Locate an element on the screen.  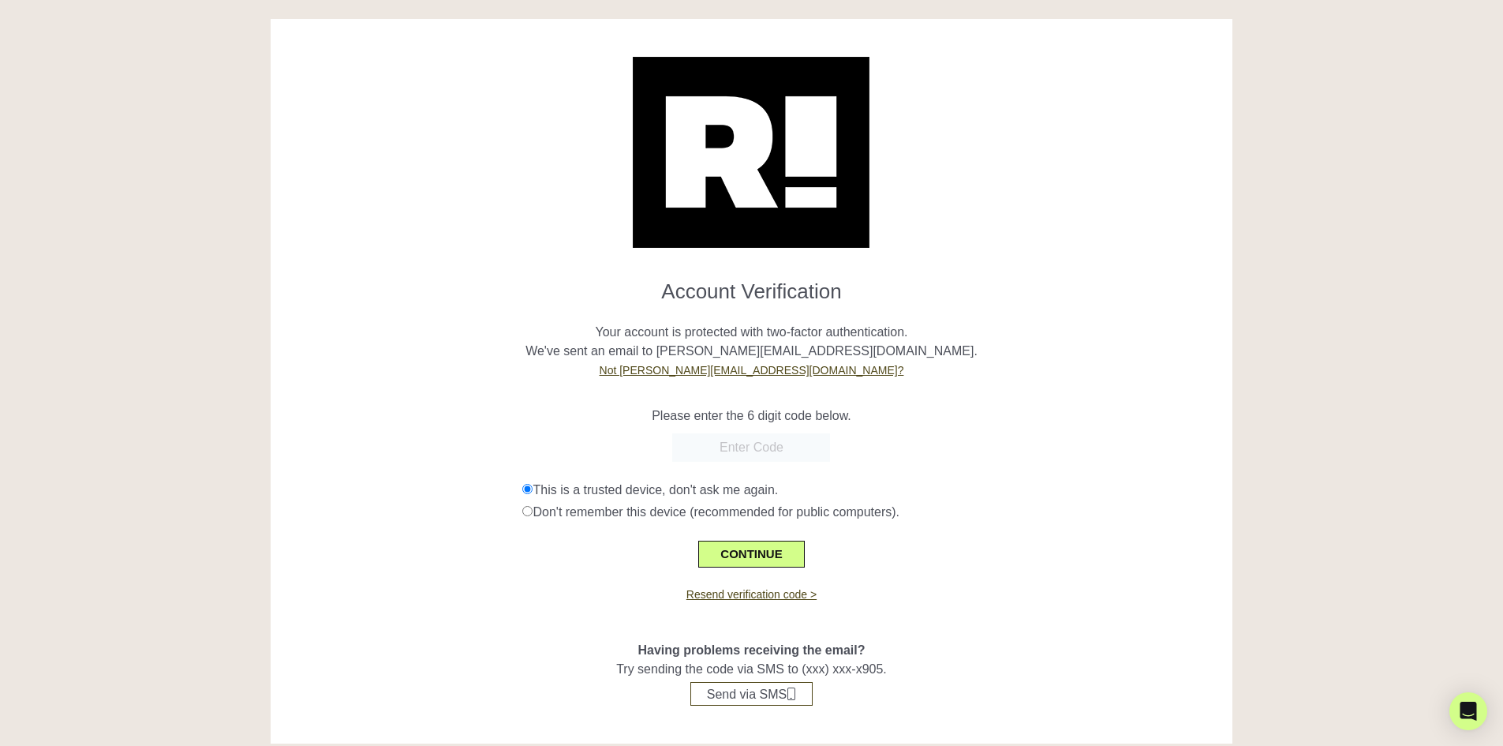
div: This is a trusted device, don't ask me again. is located at coordinates (871, 490).